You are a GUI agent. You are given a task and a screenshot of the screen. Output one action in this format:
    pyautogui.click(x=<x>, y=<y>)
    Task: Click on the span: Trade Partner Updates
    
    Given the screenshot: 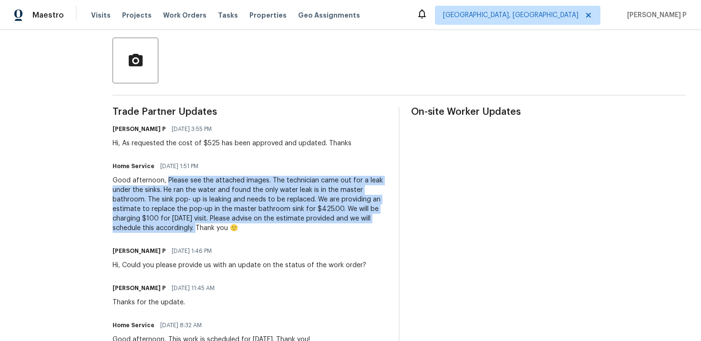 What is the action you would take?
    pyautogui.click(x=250, y=112)
    